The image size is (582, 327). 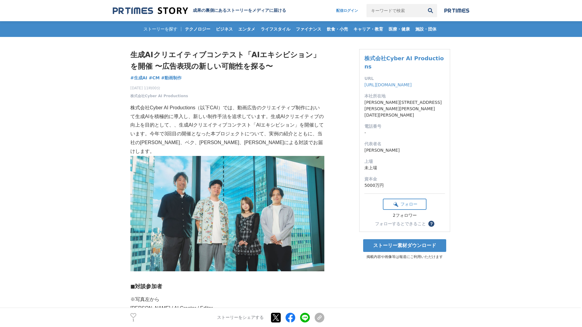 I want to click on span: ビジネス, so click(x=224, y=29).